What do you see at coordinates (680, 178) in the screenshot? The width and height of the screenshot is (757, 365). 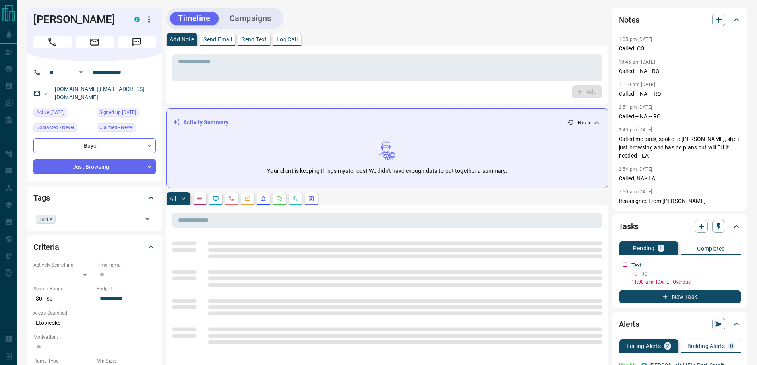 I see `p: Called, NA - LA` at bounding box center [680, 178].